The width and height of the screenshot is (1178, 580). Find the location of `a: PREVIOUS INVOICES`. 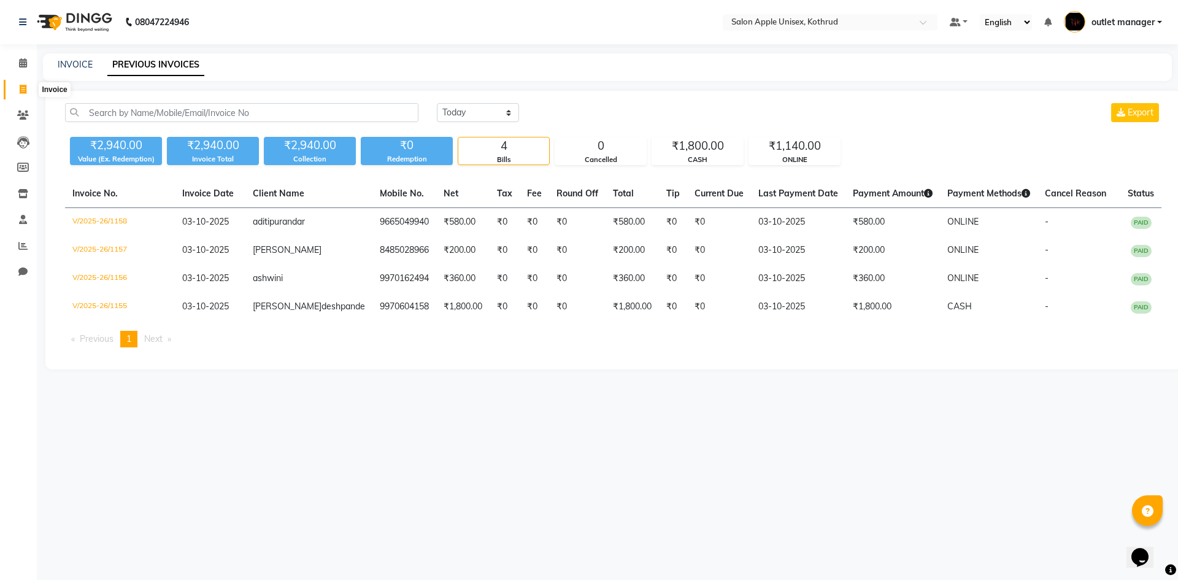

a: PREVIOUS INVOICES is located at coordinates (156, 65).